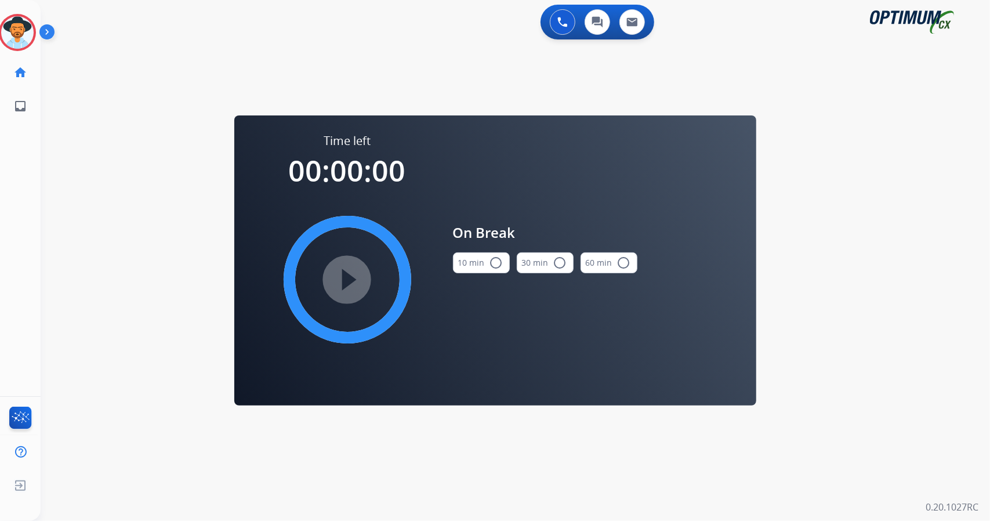 Image resolution: width=990 pixels, height=521 pixels. What do you see at coordinates (545, 263) in the screenshot?
I see `button: 30 min` at bounding box center [545, 263].